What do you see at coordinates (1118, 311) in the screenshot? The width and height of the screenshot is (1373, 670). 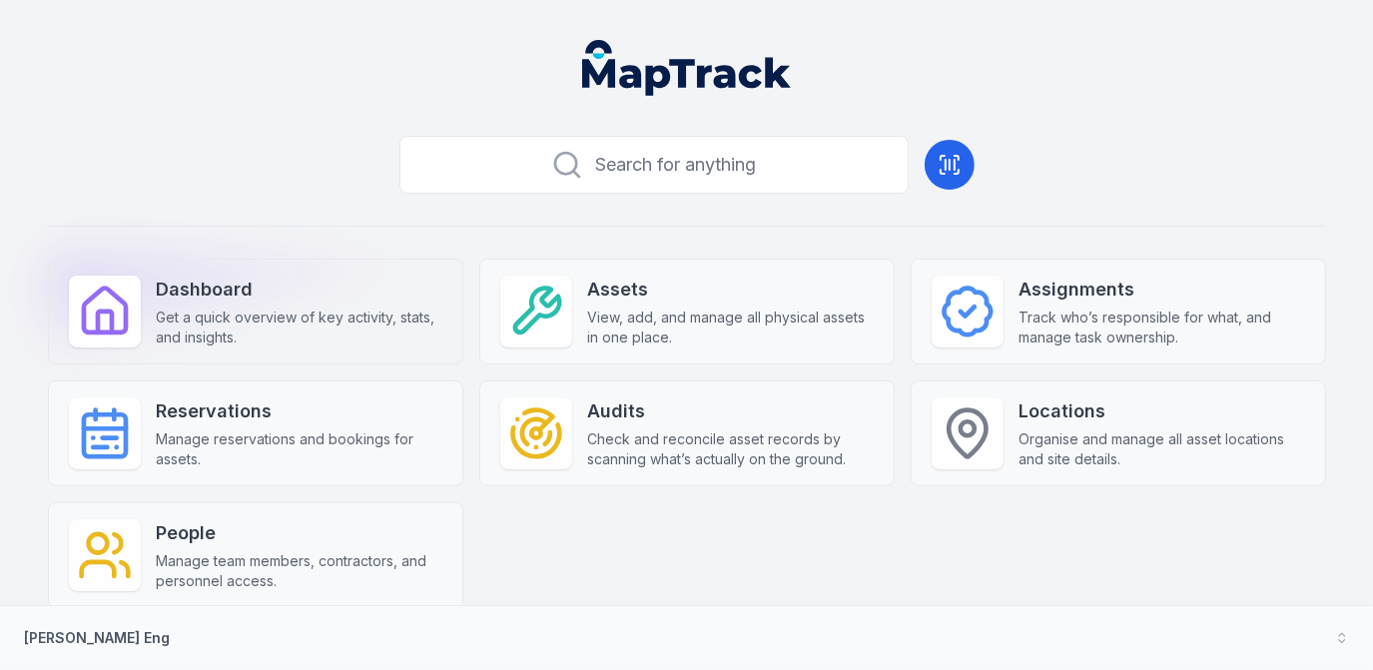 I see `a: AssignmentsTrack who’s responsible for what, and manage task ownership.` at bounding box center [1118, 311].